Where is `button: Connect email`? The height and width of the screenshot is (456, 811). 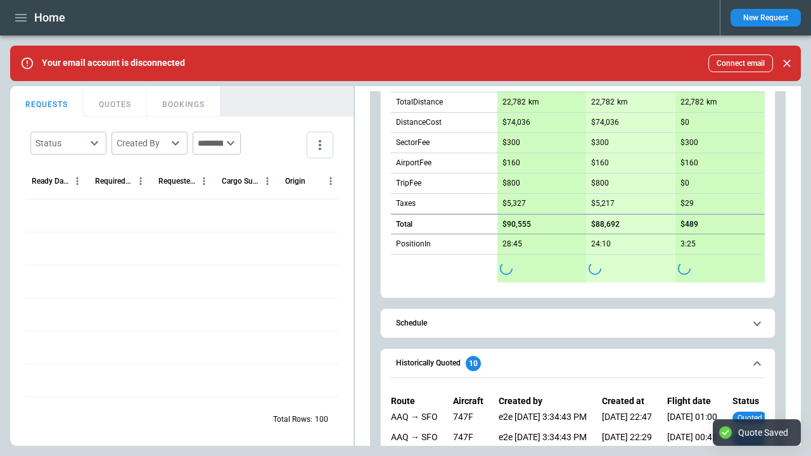
button: Connect email is located at coordinates (741, 63).